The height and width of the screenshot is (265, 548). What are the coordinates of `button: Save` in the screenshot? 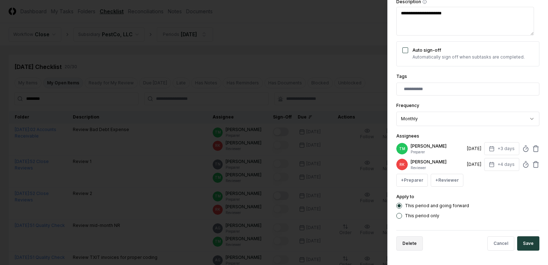 It's located at (528, 243).